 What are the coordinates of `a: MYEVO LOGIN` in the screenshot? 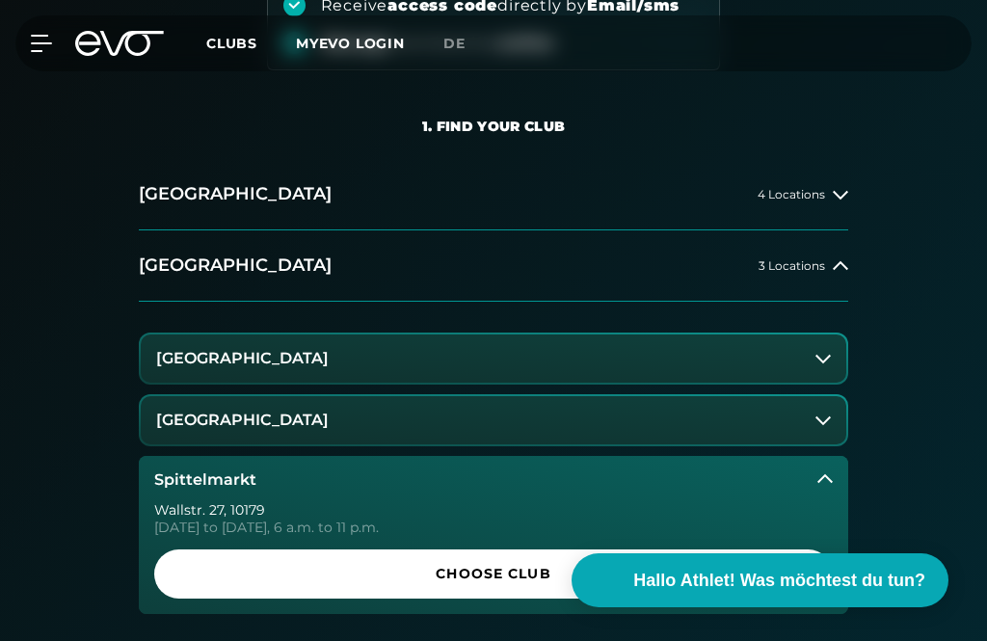 It's located at (350, 43).